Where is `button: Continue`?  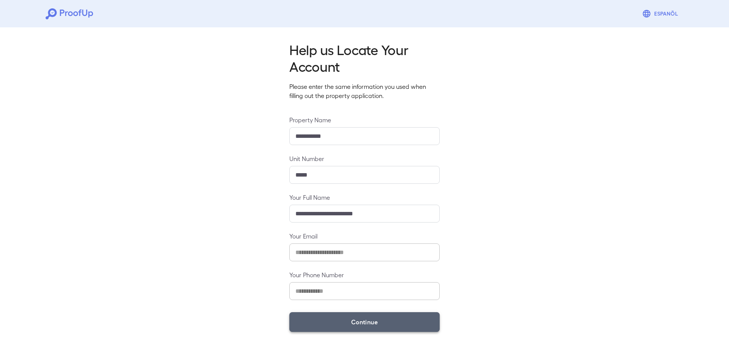
button: Continue is located at coordinates (365, 322).